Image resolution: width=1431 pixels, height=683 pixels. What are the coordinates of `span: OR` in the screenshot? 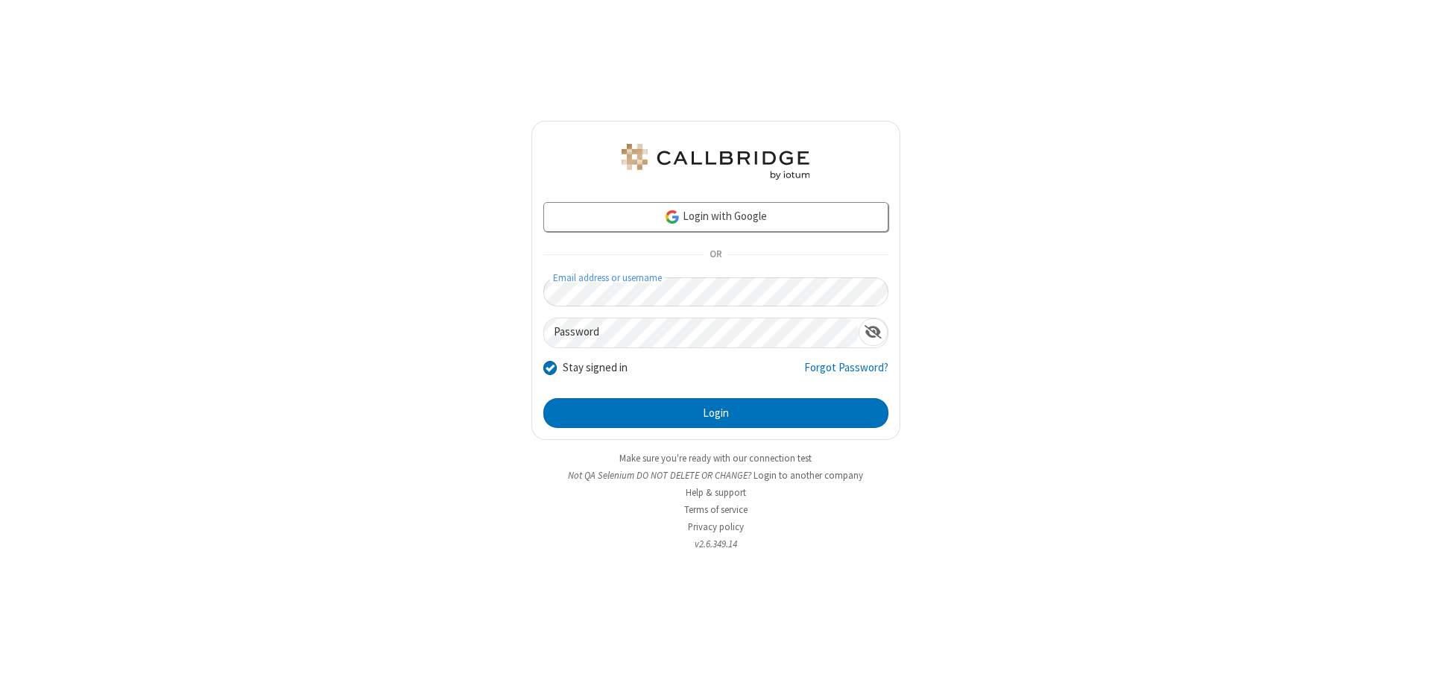 It's located at (715, 255).